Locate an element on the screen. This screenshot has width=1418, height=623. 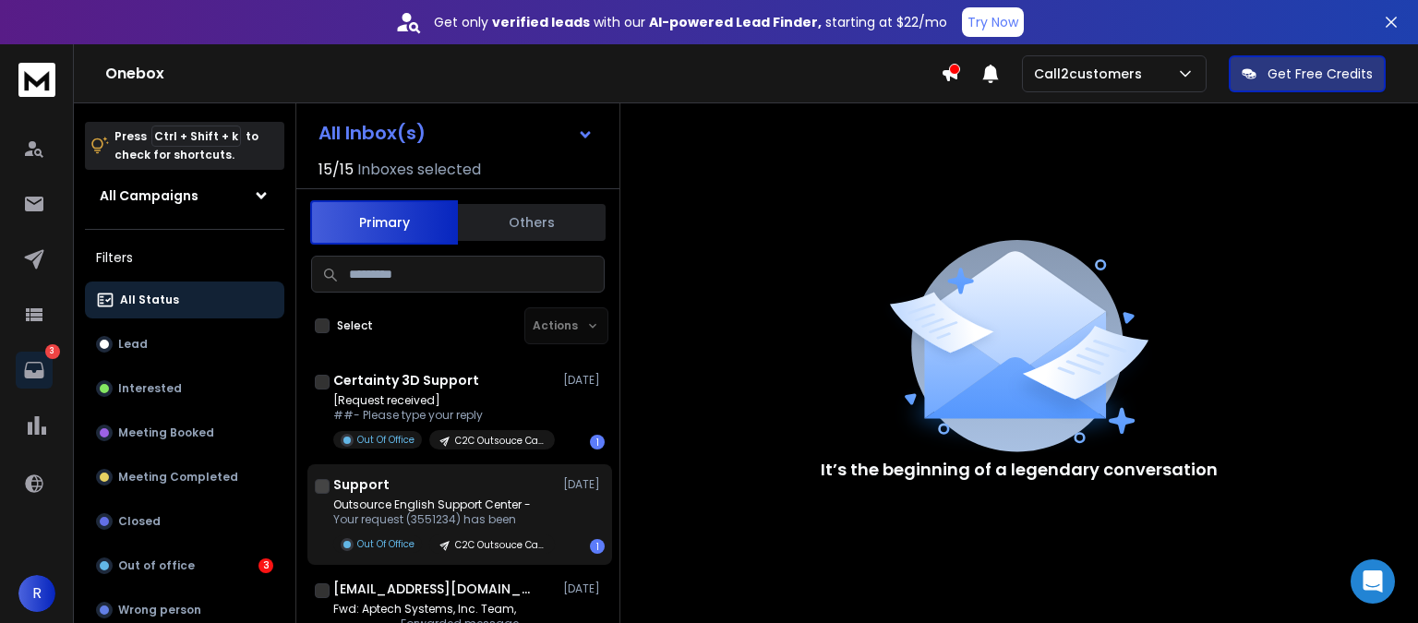
p: Out of office is located at coordinates (156, 566).